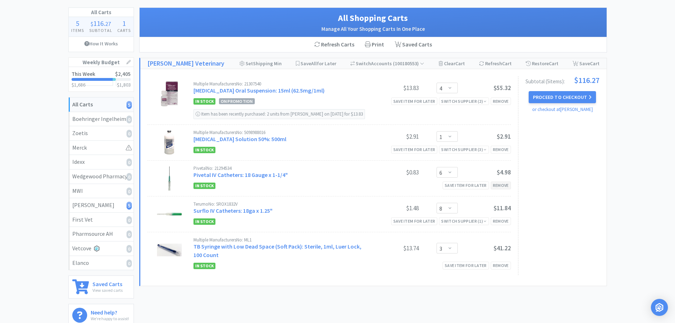 The width and height of the screenshot is (675, 323). Describe the element at coordinates (277, 251) in the screenshot. I see `a: TB Syringe with Low Dead Space (Soft Pack): Sterile, 1ml, Luer Lock, 100 Count` at that location.